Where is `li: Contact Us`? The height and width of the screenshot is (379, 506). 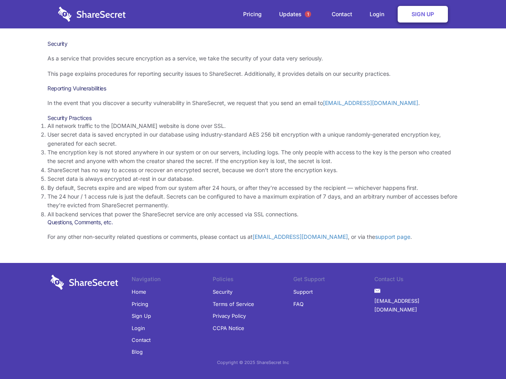 li: Contact Us is located at coordinates (415, 281).